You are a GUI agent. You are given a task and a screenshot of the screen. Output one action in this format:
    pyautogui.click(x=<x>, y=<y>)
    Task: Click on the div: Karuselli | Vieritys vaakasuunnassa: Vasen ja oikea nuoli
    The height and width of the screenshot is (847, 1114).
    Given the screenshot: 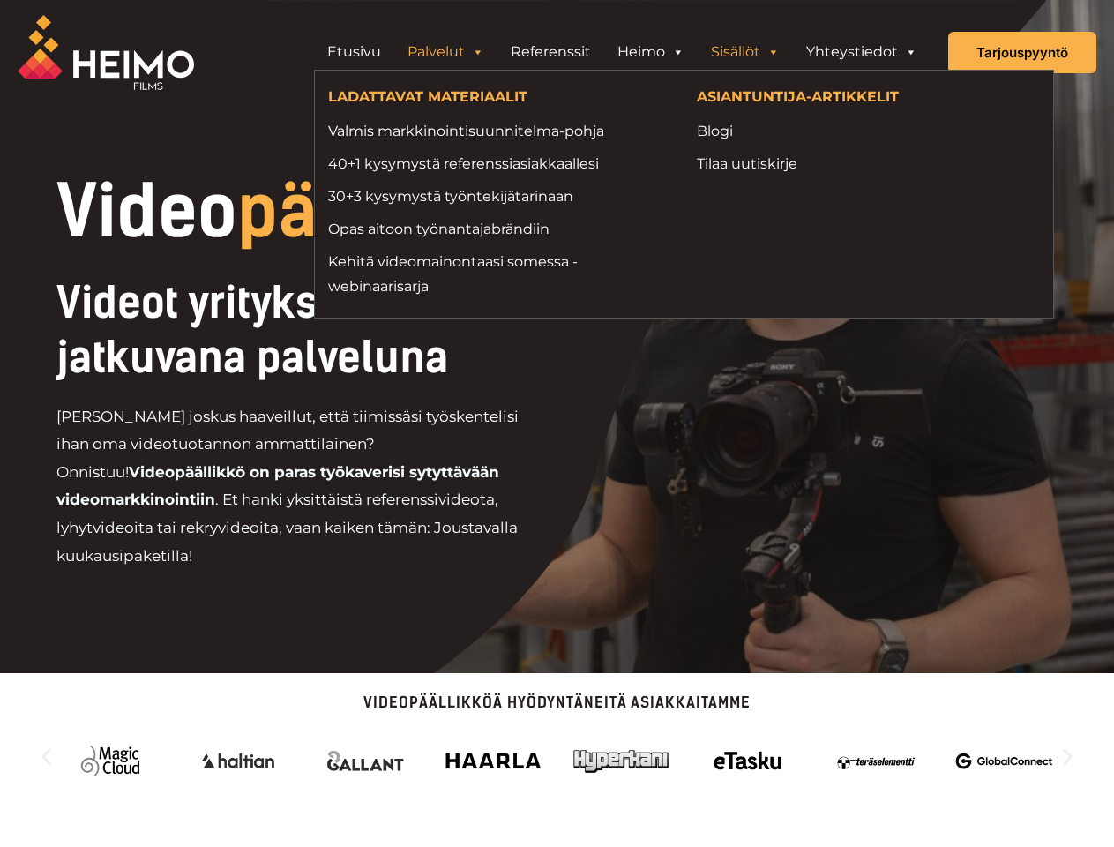 What is the action you would take?
    pyautogui.click(x=557, y=756)
    